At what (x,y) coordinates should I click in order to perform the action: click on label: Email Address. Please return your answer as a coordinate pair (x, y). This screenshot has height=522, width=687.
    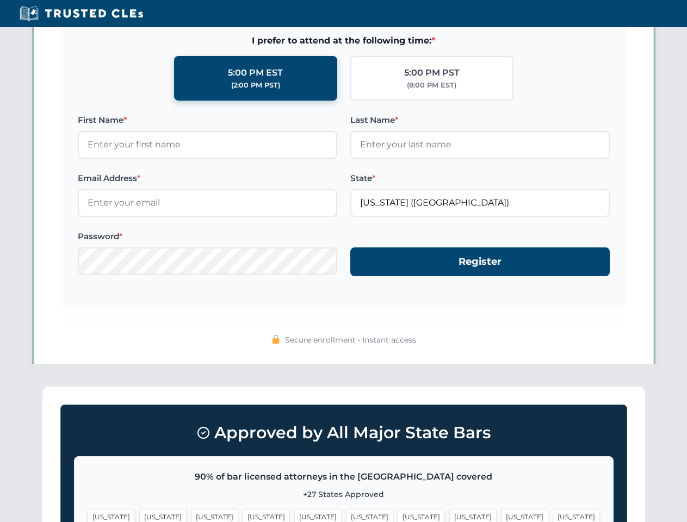
    Looking at the image, I should click on (207, 178).